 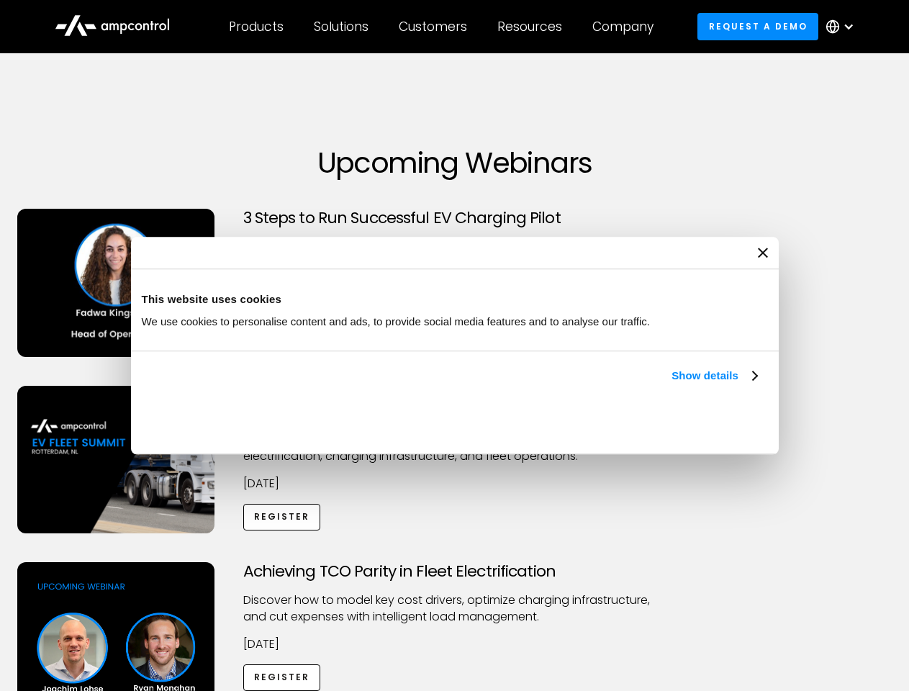 What do you see at coordinates (396, 321) in the screenshot?
I see `span: We use cookies to personalise content and ads, to provide social media features and to analyse ou...` at bounding box center [396, 321].